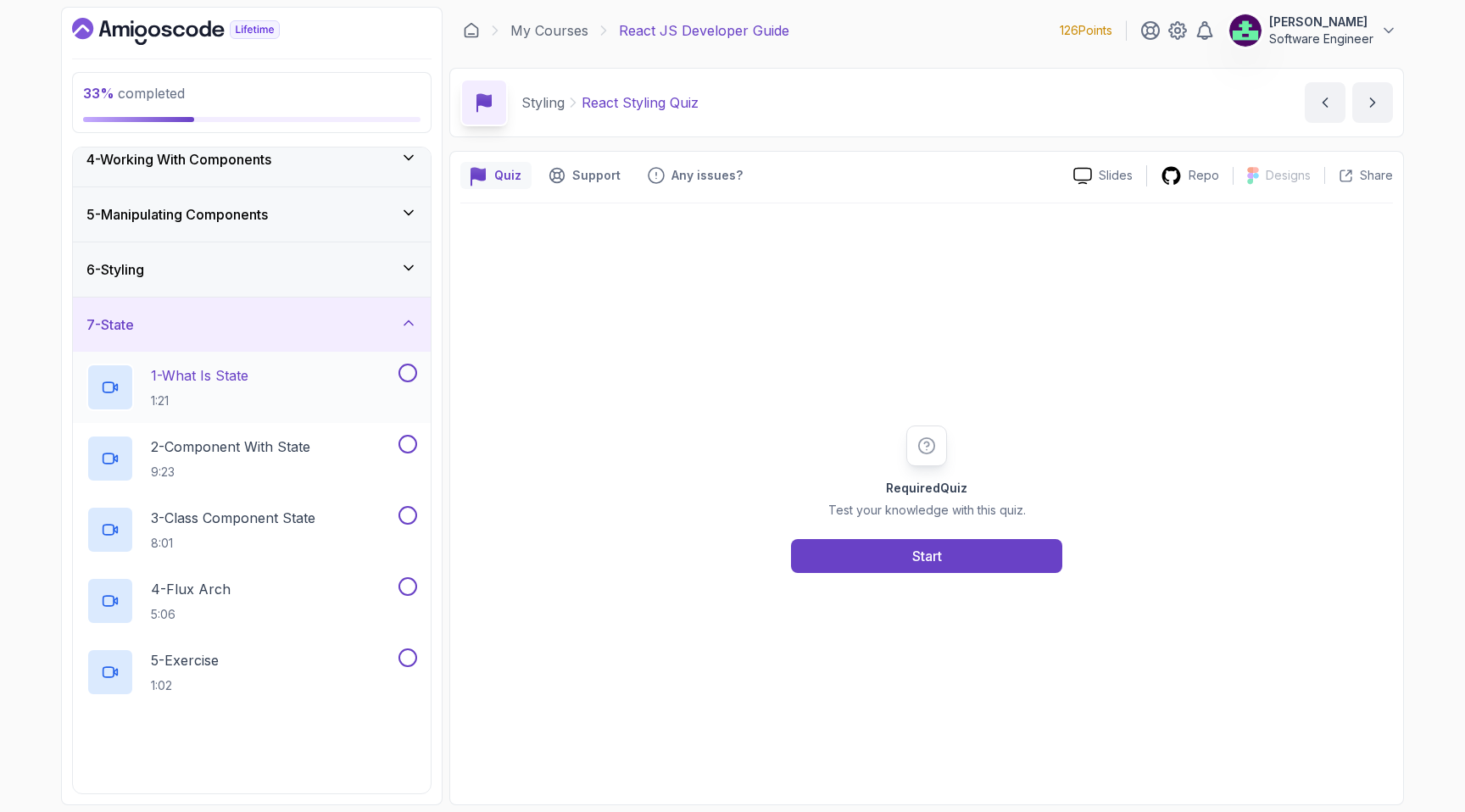  I want to click on button: next content, so click(1372, 102).